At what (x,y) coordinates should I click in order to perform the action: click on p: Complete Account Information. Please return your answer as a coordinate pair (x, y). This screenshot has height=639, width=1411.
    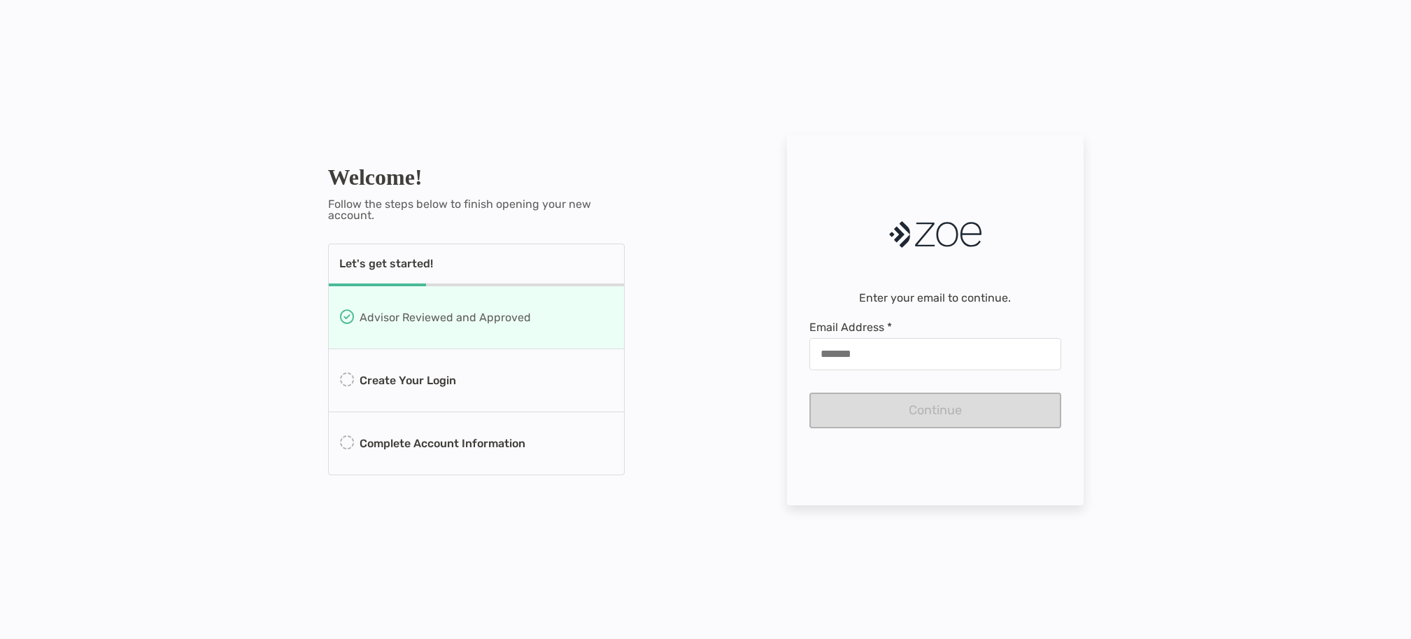
    Looking at the image, I should click on (442, 443).